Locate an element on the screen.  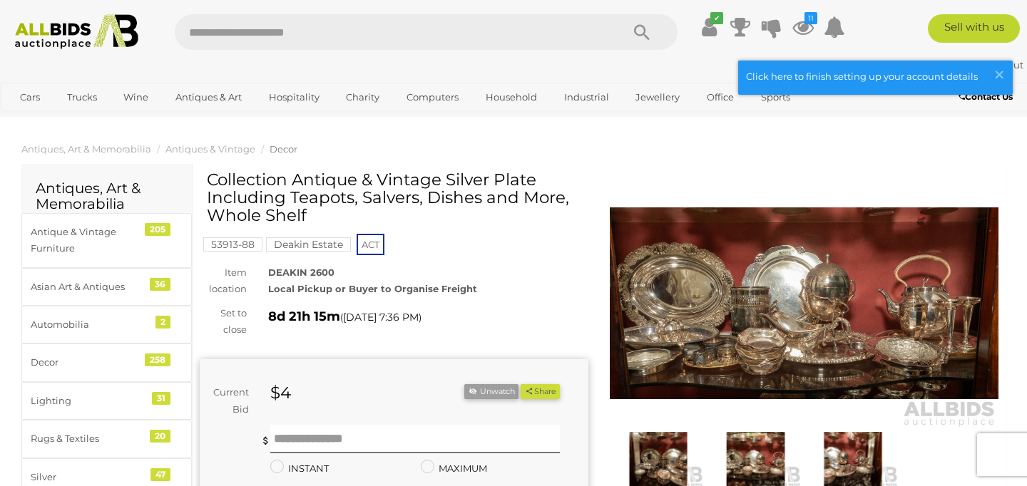
a: Antiques, Art & Memorabilia is located at coordinates (86, 149).